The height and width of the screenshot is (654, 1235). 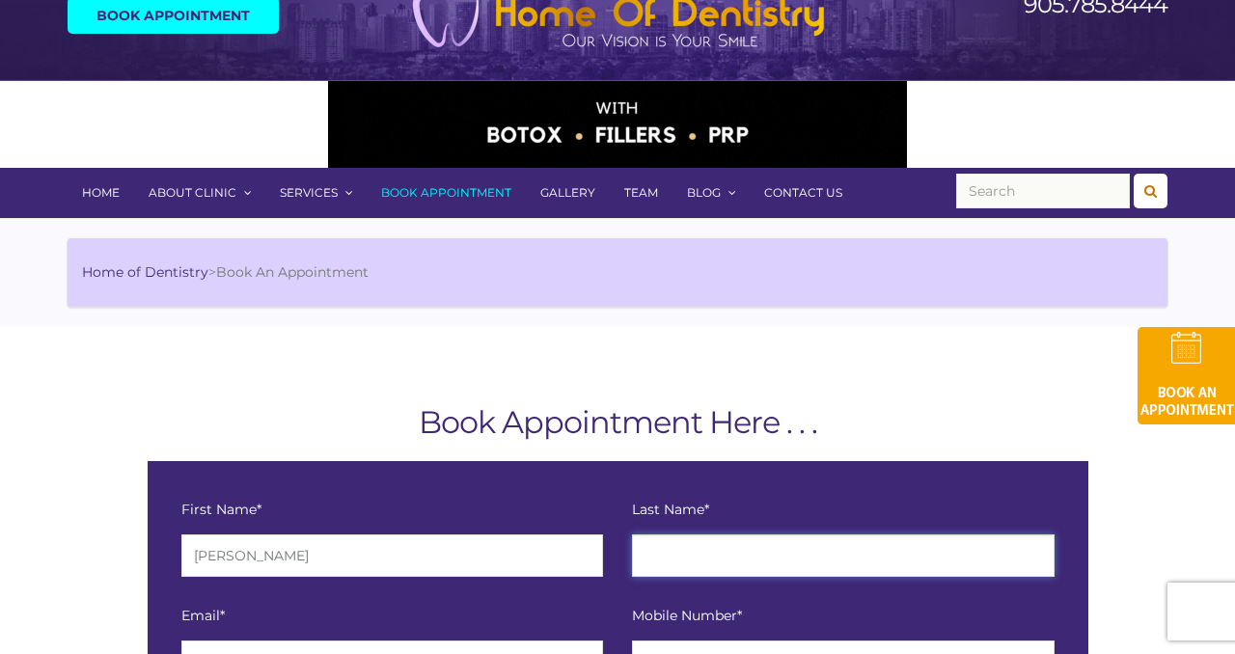 What do you see at coordinates (221, 509) in the screenshot?
I see `label: First Name*` at bounding box center [221, 509].